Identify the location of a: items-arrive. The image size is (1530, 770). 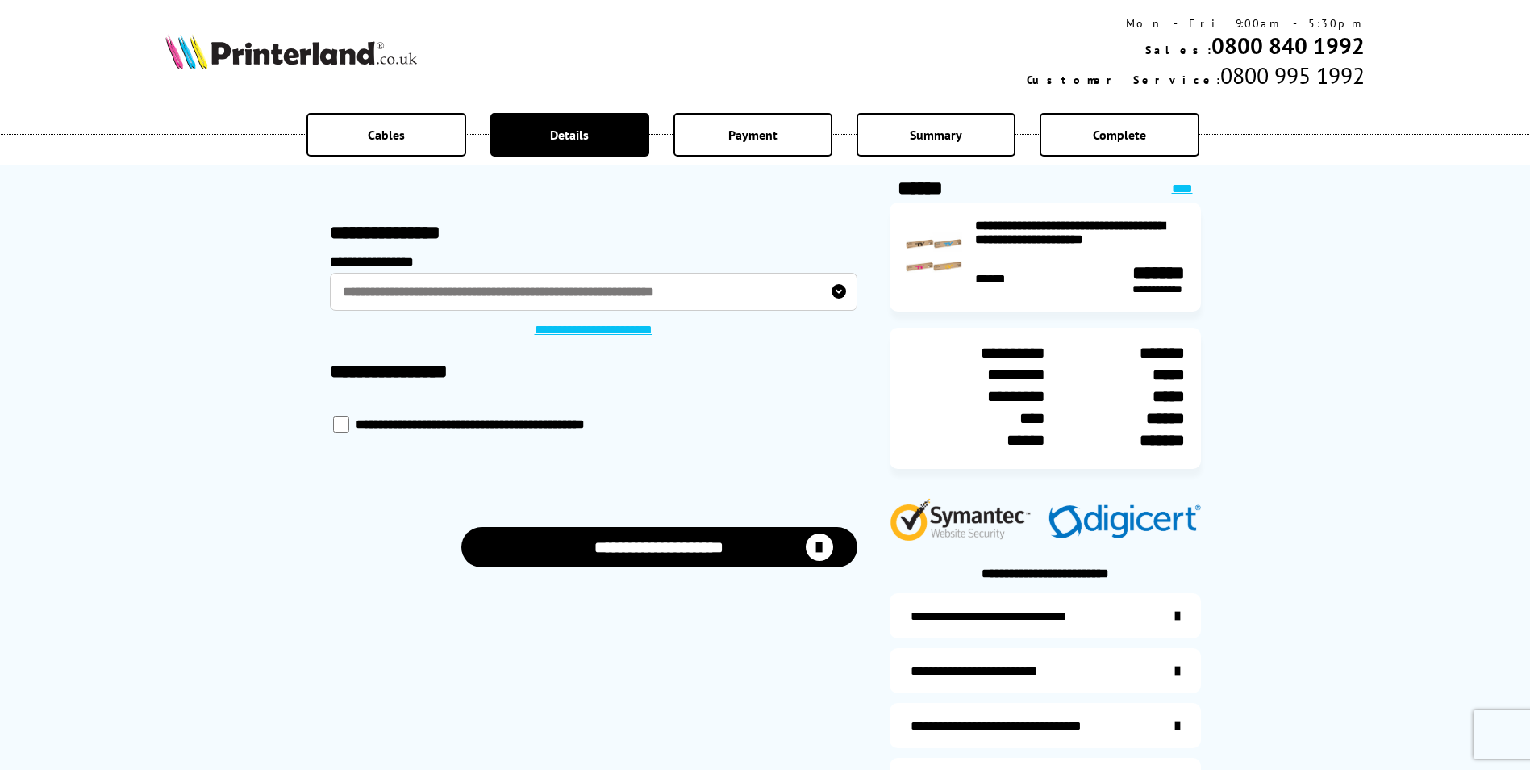
(1046, 670).